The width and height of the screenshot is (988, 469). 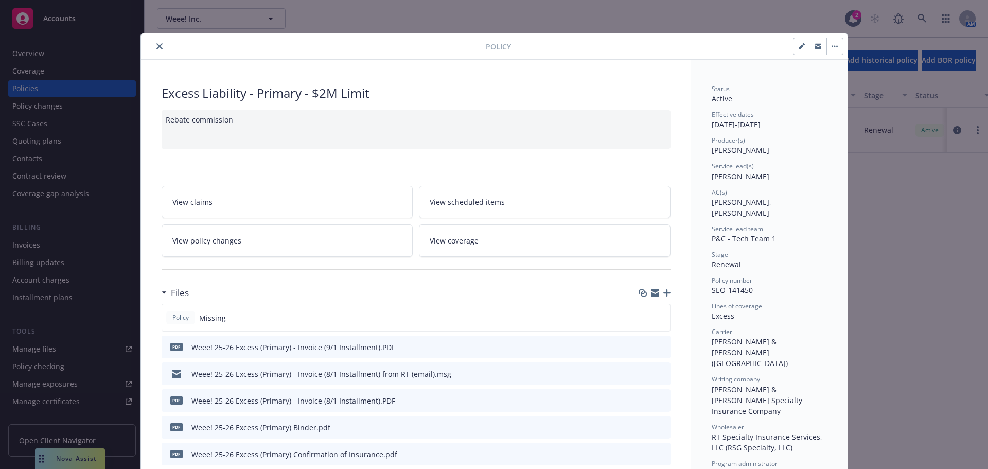 What do you see at coordinates (416, 129) in the screenshot?
I see `div: Rebate commission` at bounding box center [416, 129].